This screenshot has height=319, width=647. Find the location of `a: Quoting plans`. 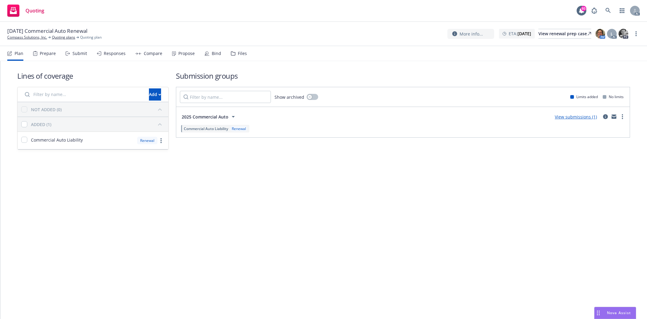

a: Quoting plans is located at coordinates (63, 37).